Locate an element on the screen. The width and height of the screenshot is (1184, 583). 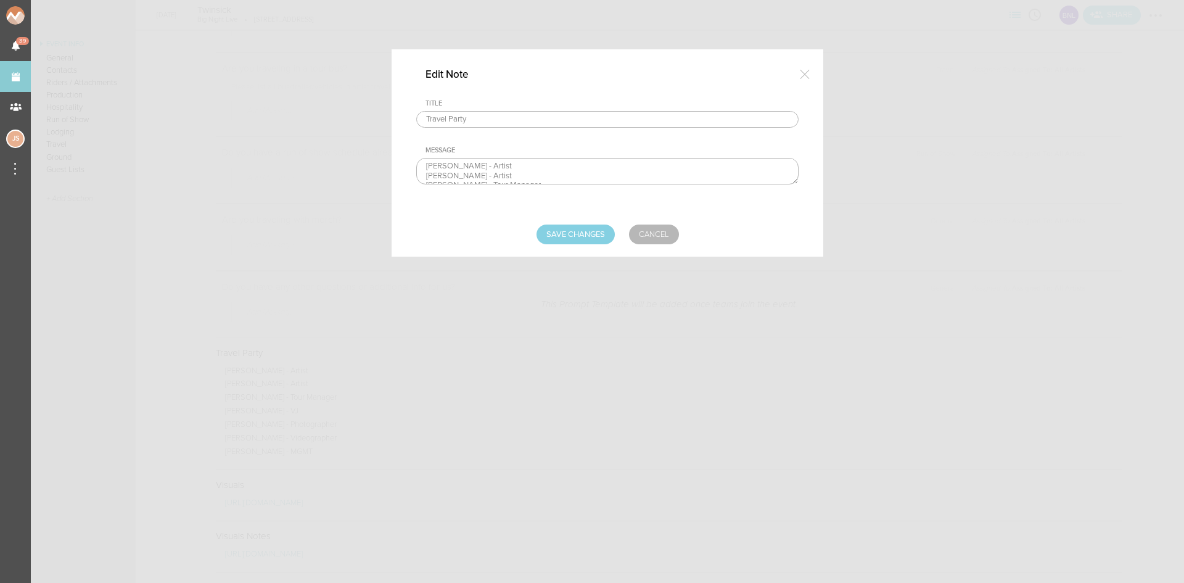
div: Jessica Smith is located at coordinates (15, 139).